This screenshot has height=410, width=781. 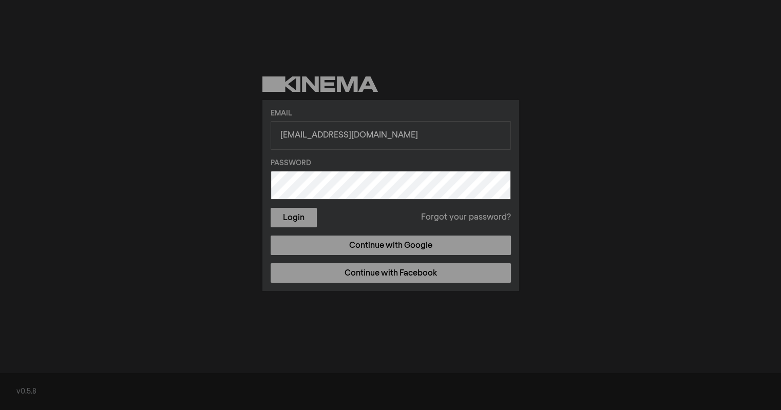 I want to click on div: v0.5.8, so click(x=390, y=392).